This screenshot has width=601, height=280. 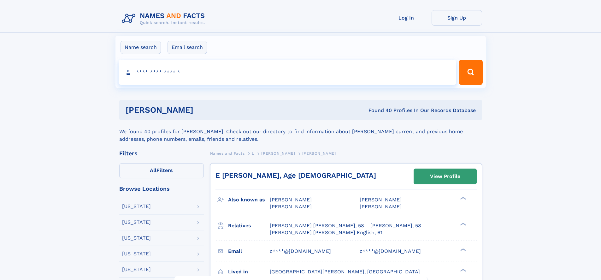 What do you see at coordinates (227, 153) in the screenshot?
I see `a: Names and Facts` at bounding box center [227, 153].